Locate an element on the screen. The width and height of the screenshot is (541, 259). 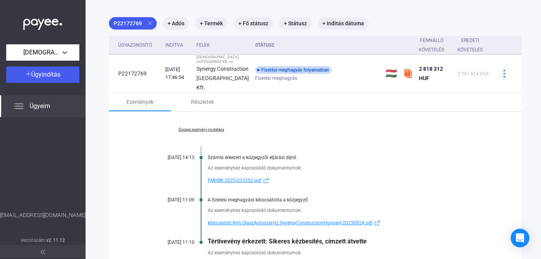
strong: v2.11.12 is located at coordinates (56, 240).